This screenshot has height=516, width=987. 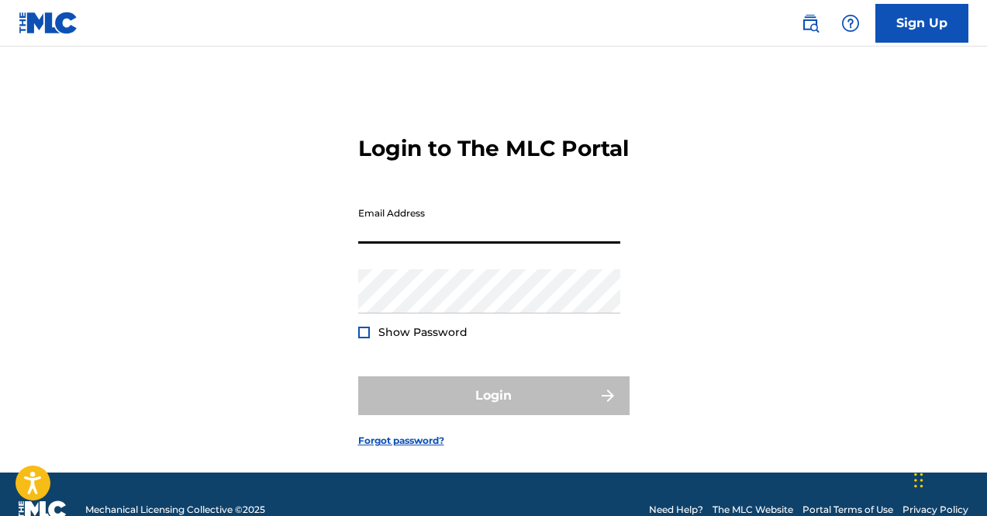 What do you see at coordinates (851, 23) in the screenshot?
I see `div: Help` at bounding box center [851, 23].